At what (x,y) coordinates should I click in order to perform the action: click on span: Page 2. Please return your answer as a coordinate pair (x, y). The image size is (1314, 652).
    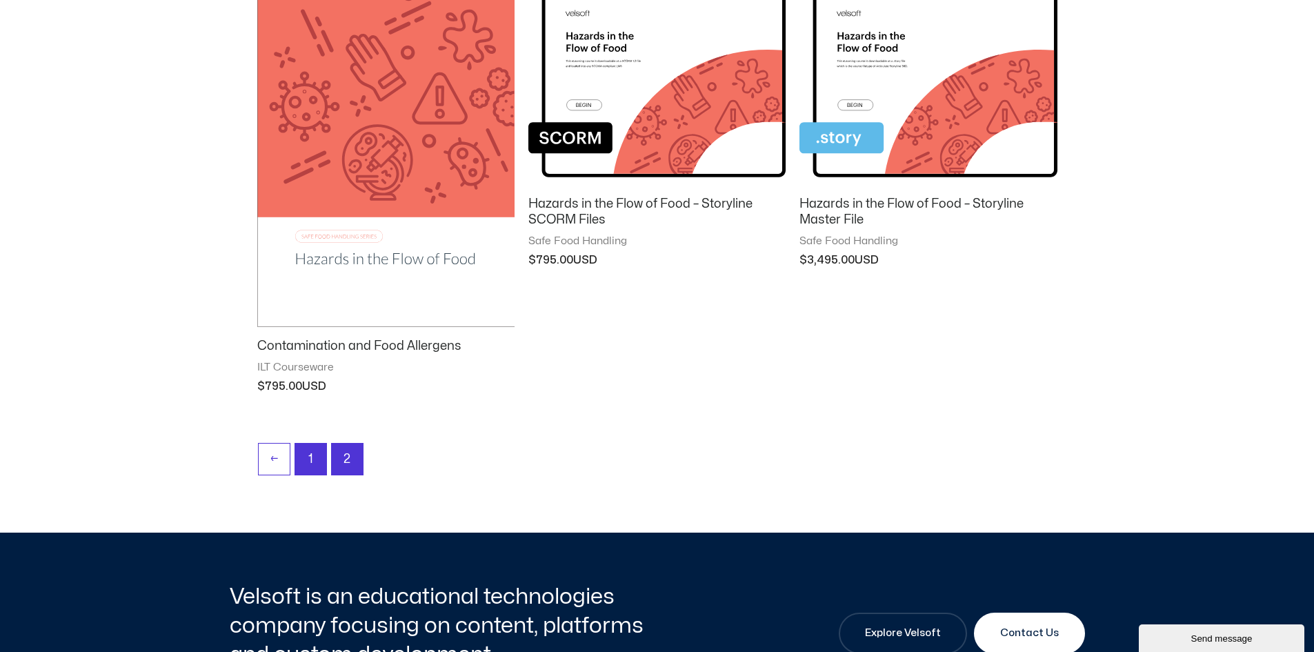
    Looking at the image, I should click on (347, 459).